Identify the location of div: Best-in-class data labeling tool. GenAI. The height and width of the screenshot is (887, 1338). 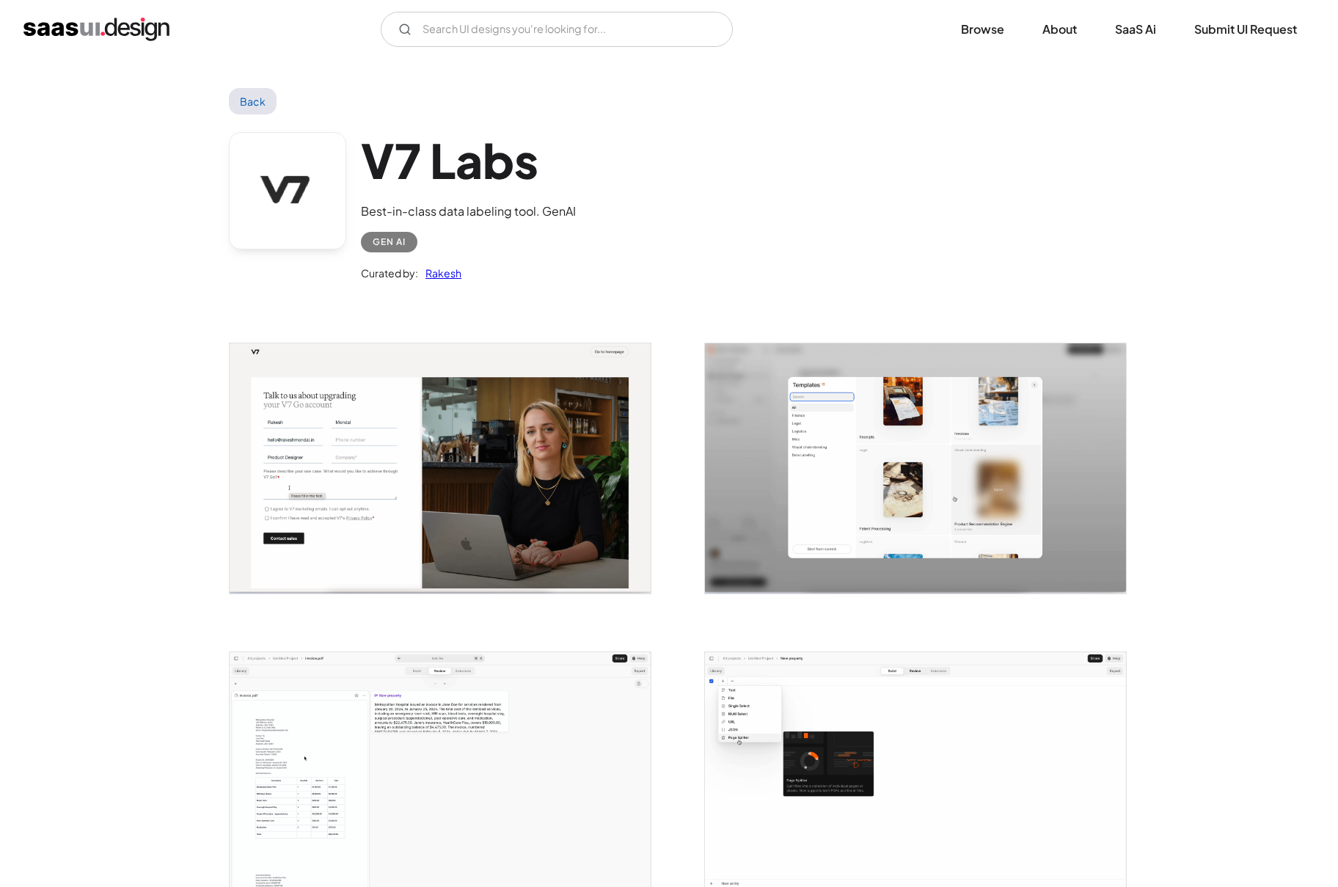
(468, 211).